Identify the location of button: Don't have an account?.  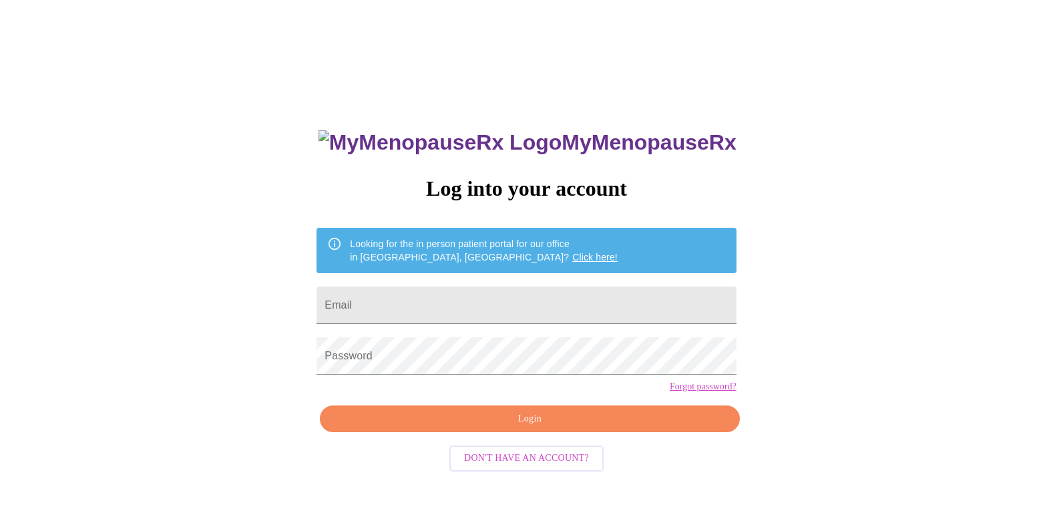
(526, 458).